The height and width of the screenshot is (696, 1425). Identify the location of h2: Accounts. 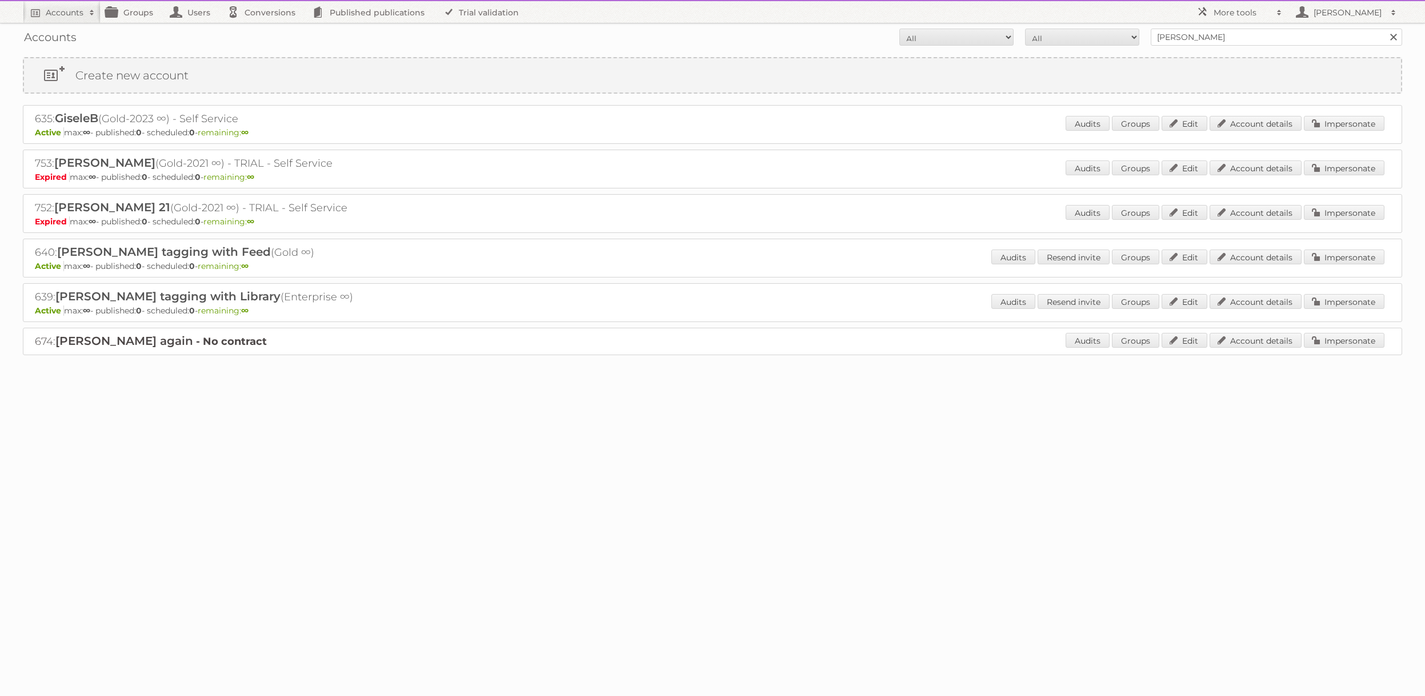
(65, 13).